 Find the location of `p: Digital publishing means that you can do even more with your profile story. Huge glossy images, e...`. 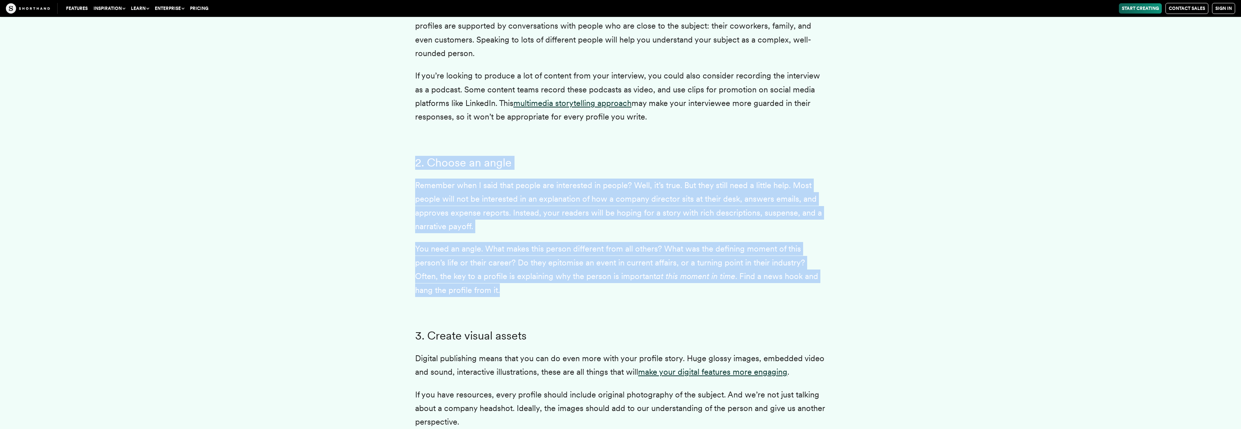

p: Digital publishing means that you can do even more with your profile story. Huge glossy images, e... is located at coordinates (621, 365).